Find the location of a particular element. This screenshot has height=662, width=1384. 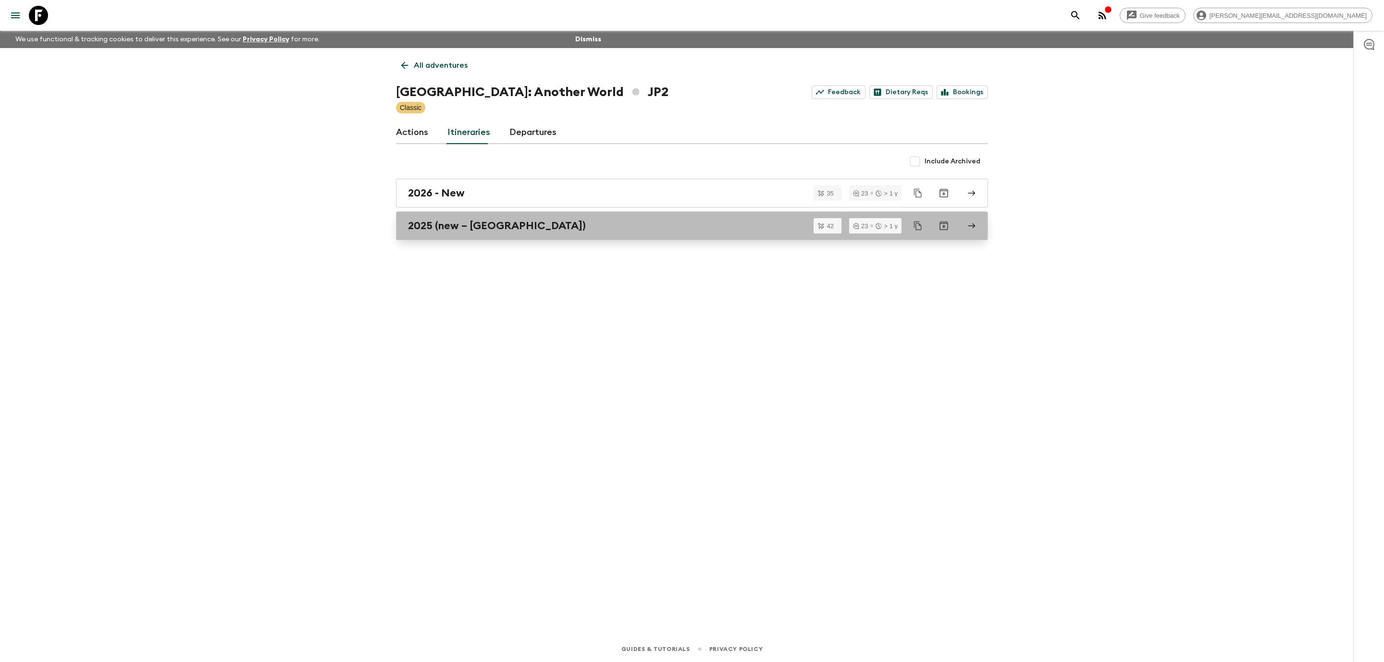

a: Dietary Reqs is located at coordinates (901, 92).